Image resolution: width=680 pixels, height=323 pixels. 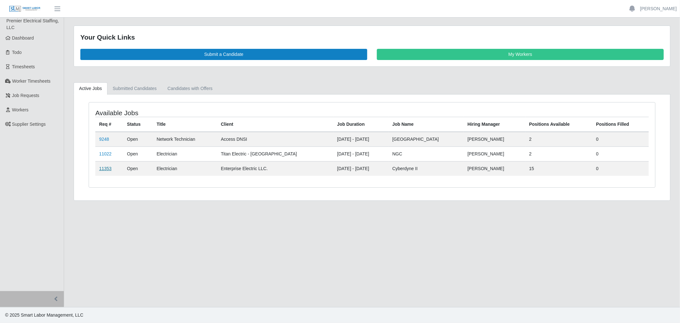 What do you see at coordinates (224, 54) in the screenshot?
I see `a: Submit a Candidate` at bounding box center [224, 54].